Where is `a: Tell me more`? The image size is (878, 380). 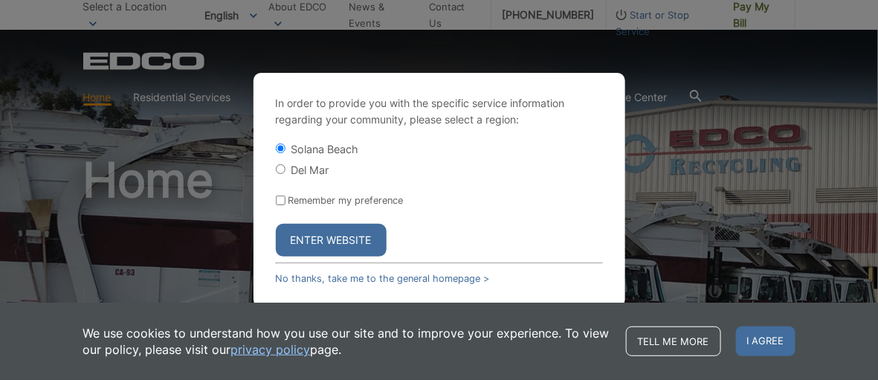 a: Tell me more is located at coordinates (673, 341).